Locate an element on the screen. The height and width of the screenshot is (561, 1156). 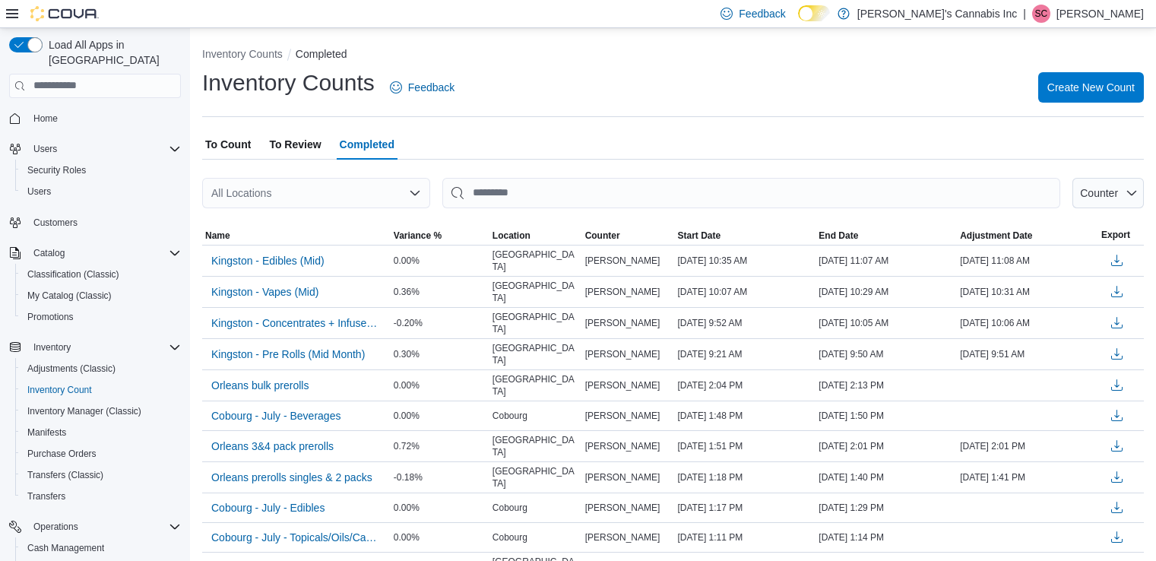
a: Customers is located at coordinates (56, 223).